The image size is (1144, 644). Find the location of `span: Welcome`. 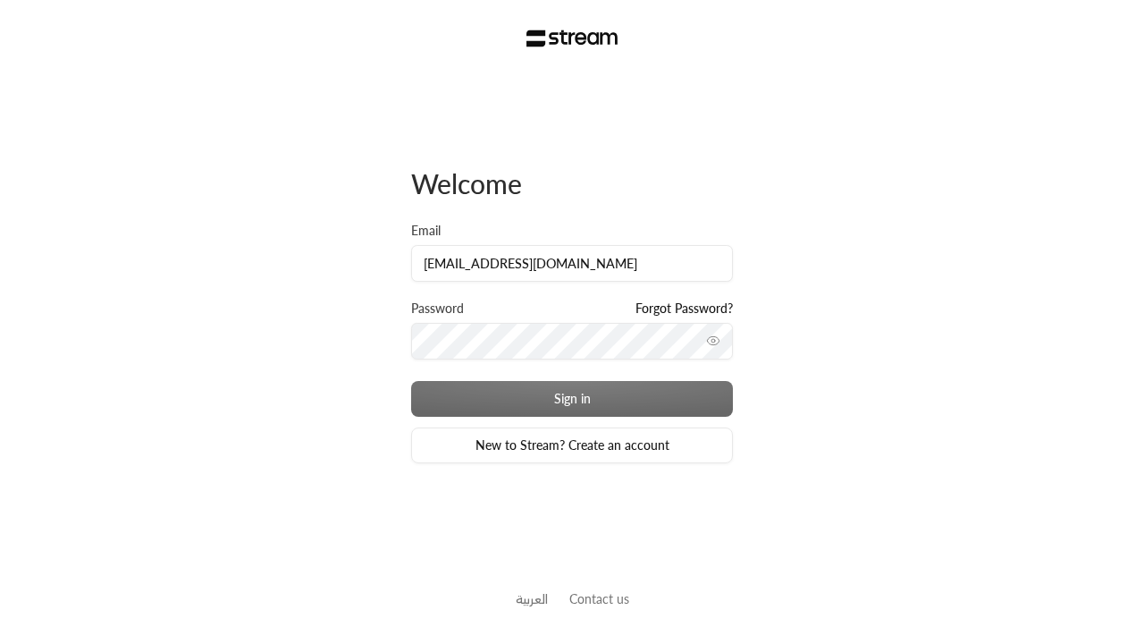

span: Welcome is located at coordinates (467, 183).